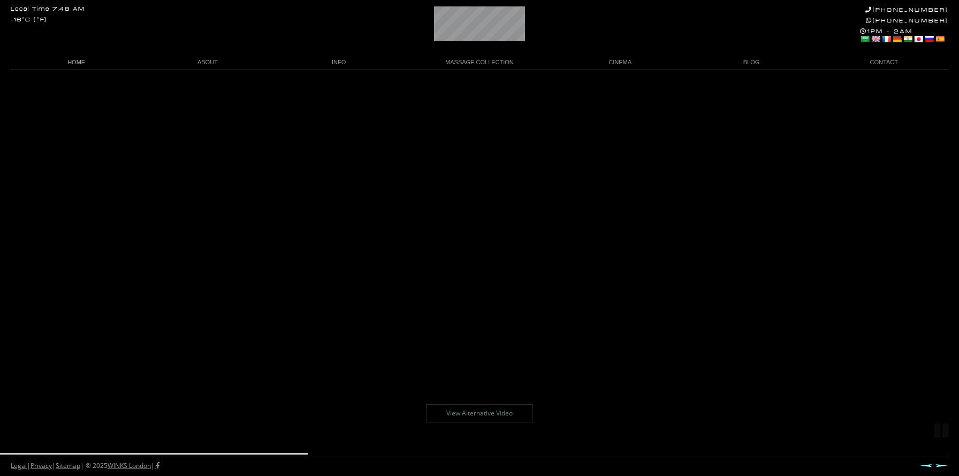 The width and height of the screenshot is (959, 476). What do you see at coordinates (929, 39) in the screenshot?
I see `a: Russian` at bounding box center [929, 39].